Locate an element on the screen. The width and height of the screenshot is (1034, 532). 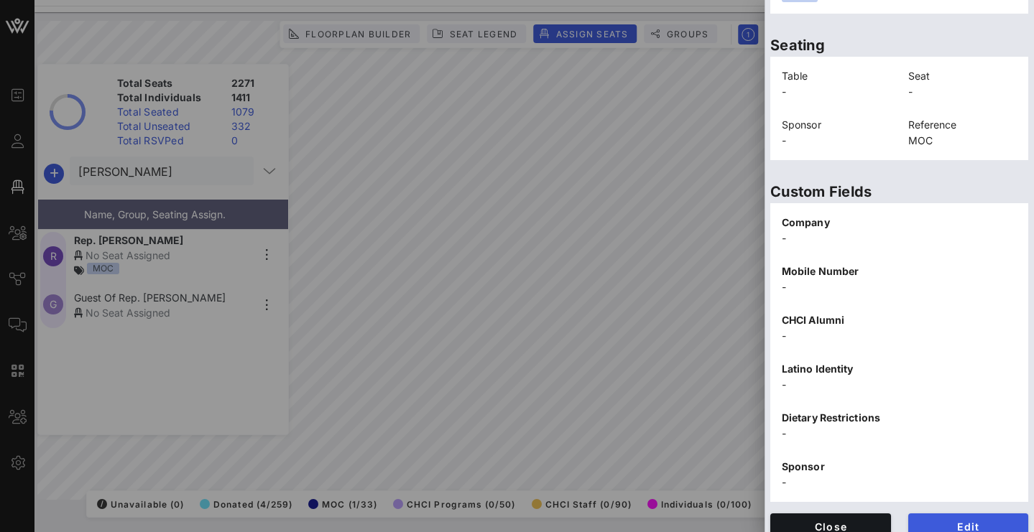
p: CHCI Alumni is located at coordinates (899, 320).